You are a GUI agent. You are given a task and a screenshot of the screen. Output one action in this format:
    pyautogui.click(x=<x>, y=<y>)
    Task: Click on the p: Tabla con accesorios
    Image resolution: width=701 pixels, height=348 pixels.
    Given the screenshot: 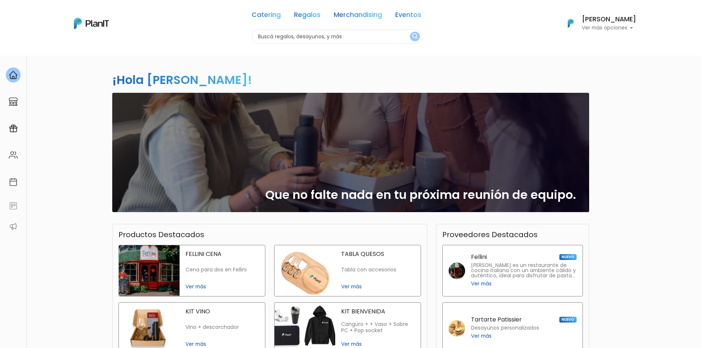 What is the action you would take?
    pyautogui.click(x=378, y=269)
    